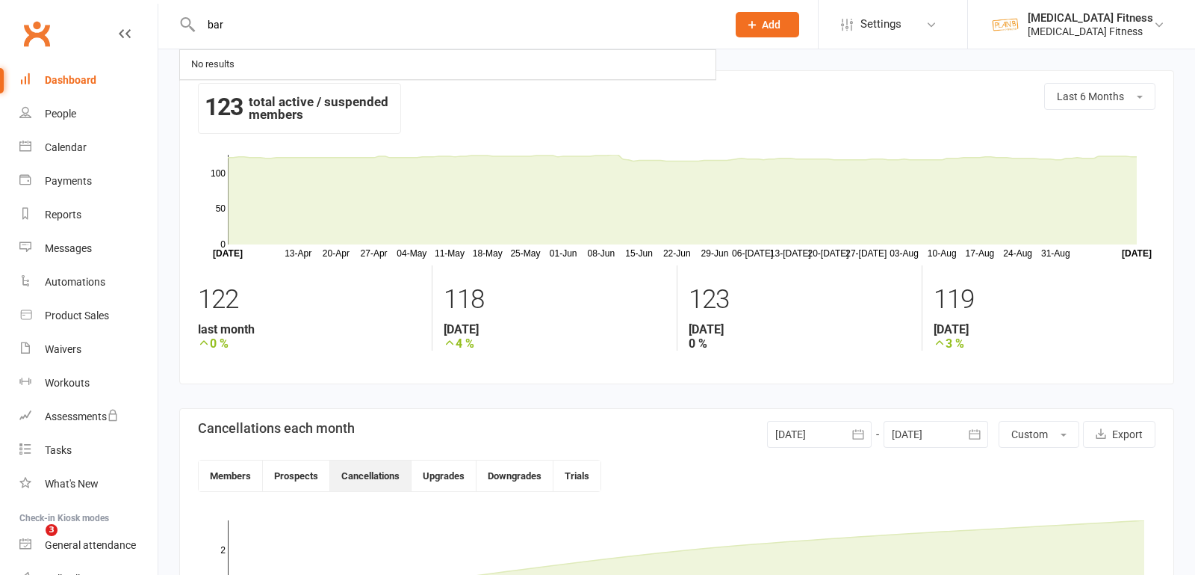 The height and width of the screenshot is (575, 1195). Describe the element at coordinates (63, 349) in the screenshot. I see `div: Waivers` at that location.